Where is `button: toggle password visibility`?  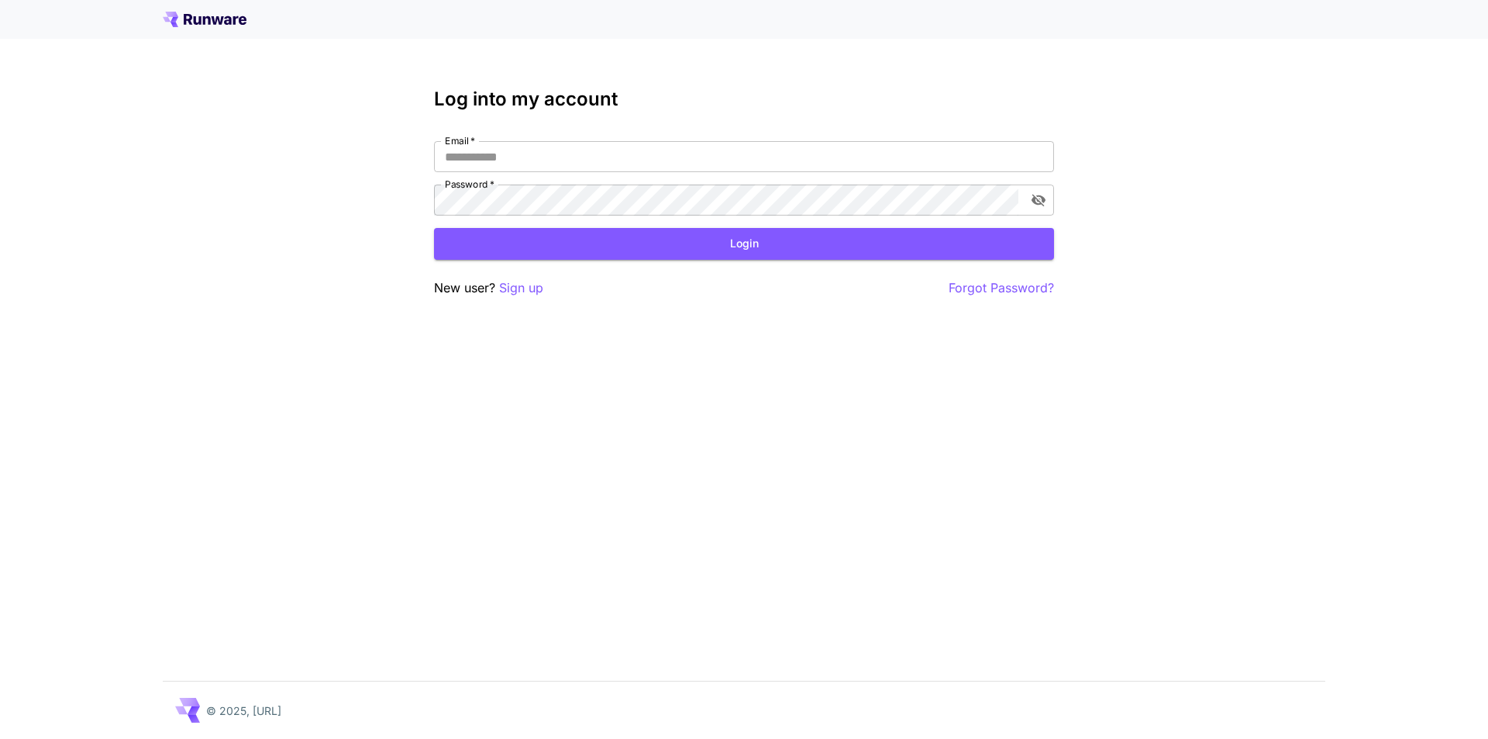
button: toggle password visibility is located at coordinates (1038, 200).